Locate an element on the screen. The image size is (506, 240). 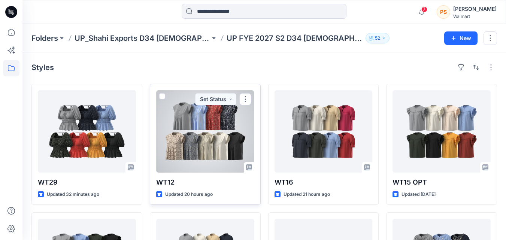
p: WT29 is located at coordinates (87, 182).